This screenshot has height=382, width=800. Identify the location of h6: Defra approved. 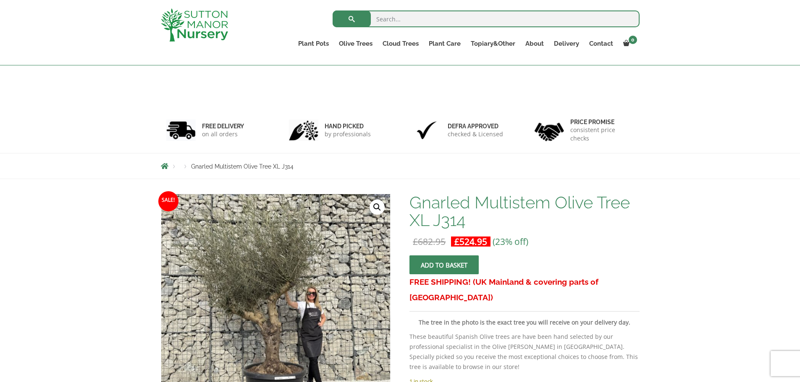
(475, 126).